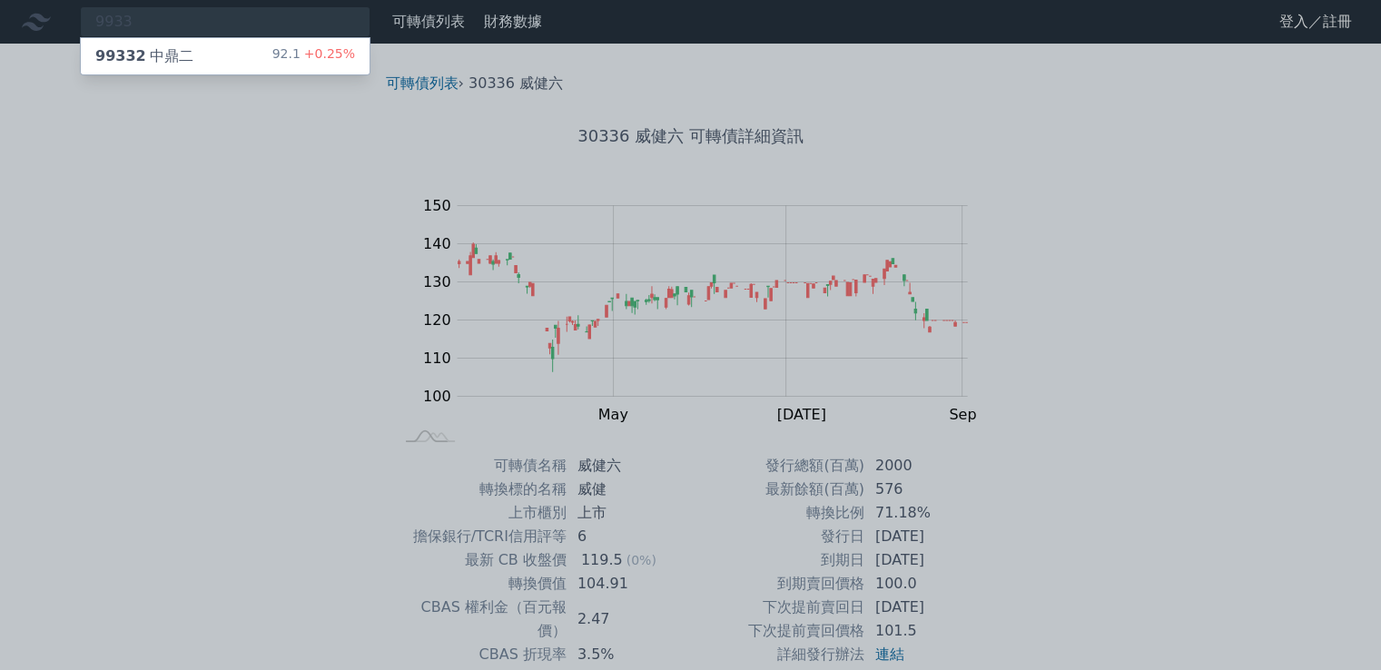  What do you see at coordinates (144, 56) in the screenshot?
I see `div: 中鼎二` at bounding box center [144, 56].